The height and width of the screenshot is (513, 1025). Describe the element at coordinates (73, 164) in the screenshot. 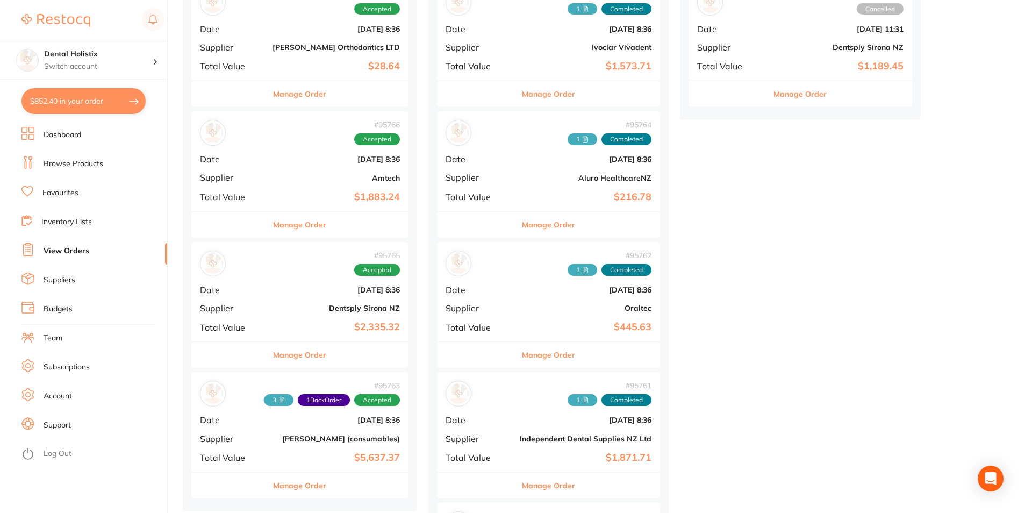

I see `a: Browse Products` at that location.